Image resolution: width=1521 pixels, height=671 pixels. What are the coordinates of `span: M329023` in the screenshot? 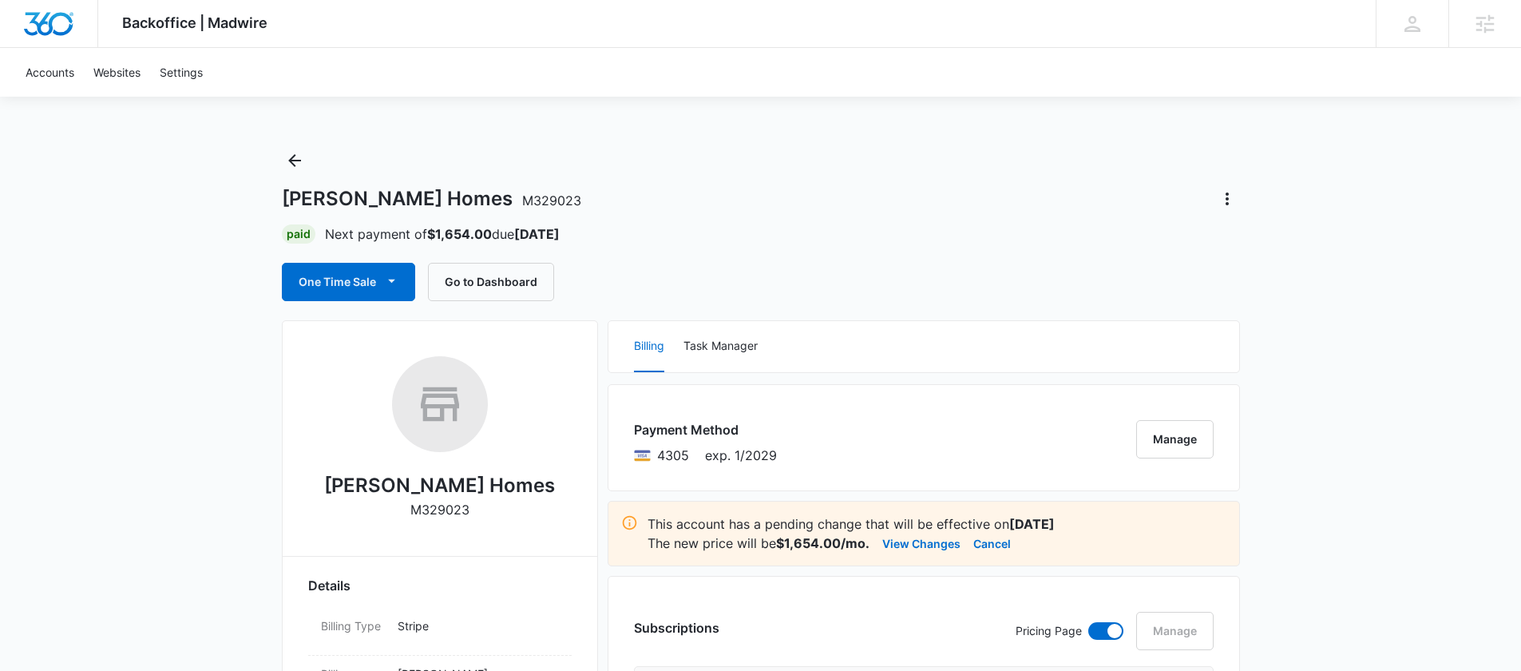 It's located at (552, 200).